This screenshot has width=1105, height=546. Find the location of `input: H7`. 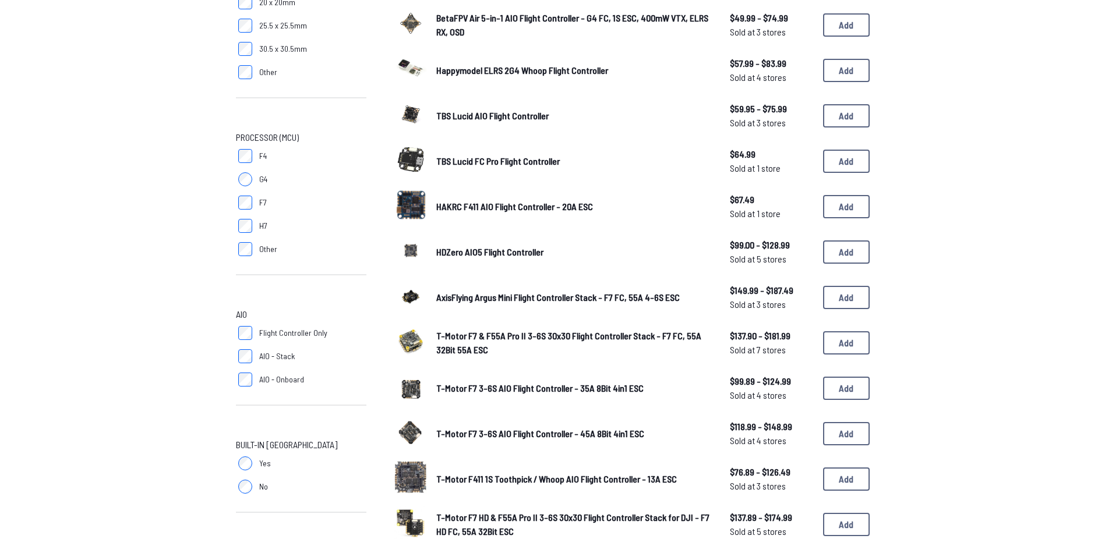

input: H7 is located at coordinates (245, 226).